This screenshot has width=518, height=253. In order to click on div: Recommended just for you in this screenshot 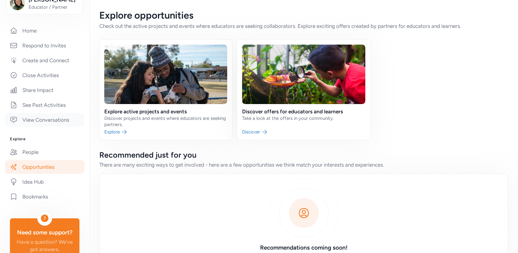, I will do `click(303, 155)`.